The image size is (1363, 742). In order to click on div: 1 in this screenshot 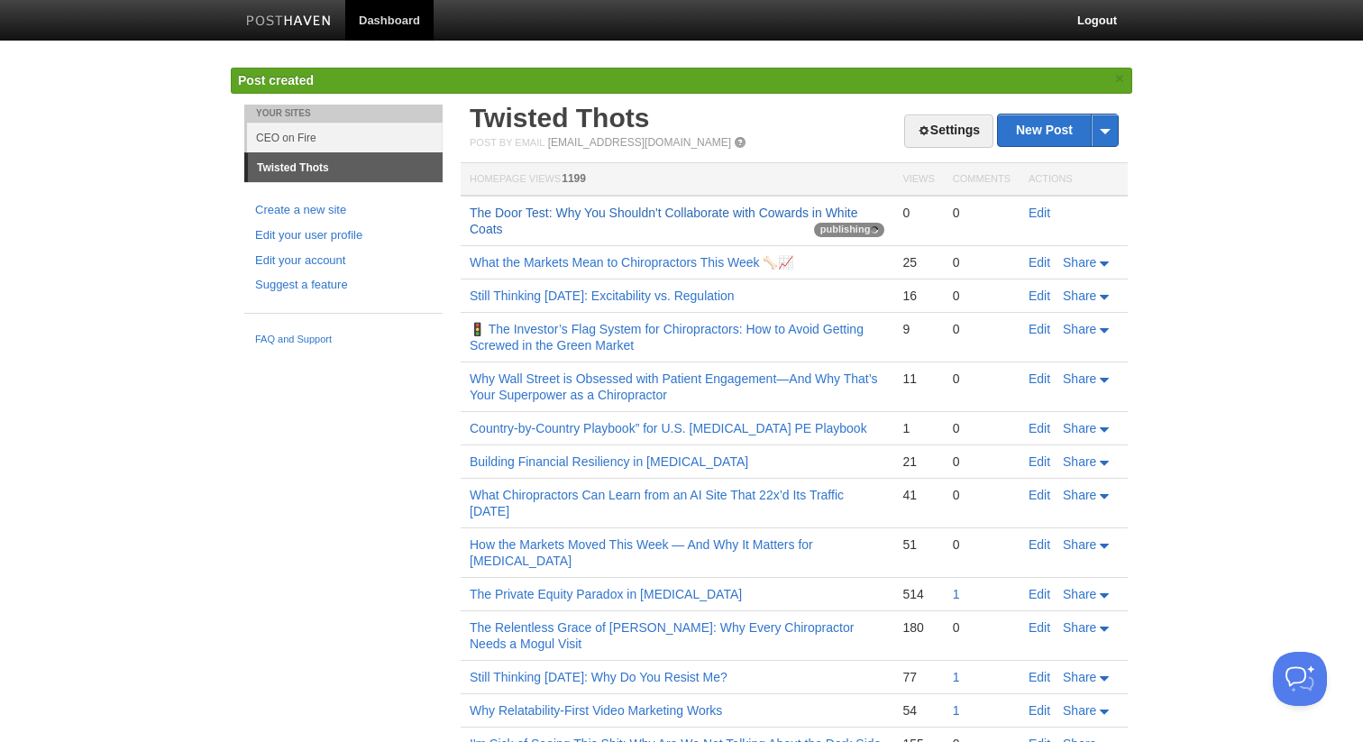, I will do `click(918, 428)`.